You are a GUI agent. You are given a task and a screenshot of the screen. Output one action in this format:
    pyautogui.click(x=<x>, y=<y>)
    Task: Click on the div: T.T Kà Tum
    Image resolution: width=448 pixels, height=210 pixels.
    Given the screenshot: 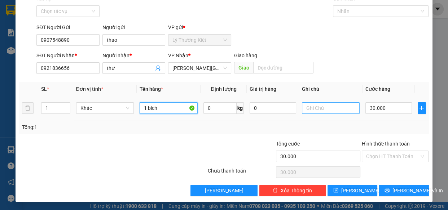 What is the action you would take?
    pyautogui.click(x=98, y=10)
    